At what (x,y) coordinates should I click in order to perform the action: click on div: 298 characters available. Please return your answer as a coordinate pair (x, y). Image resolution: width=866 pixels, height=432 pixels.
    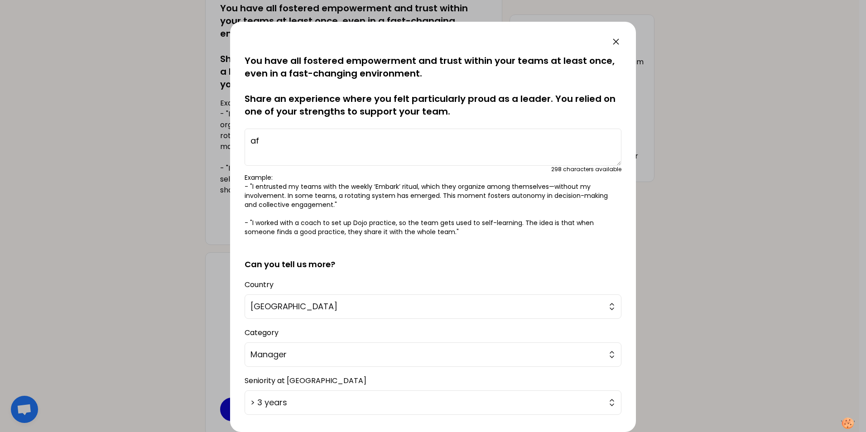
    Looking at the image, I should click on (586, 169).